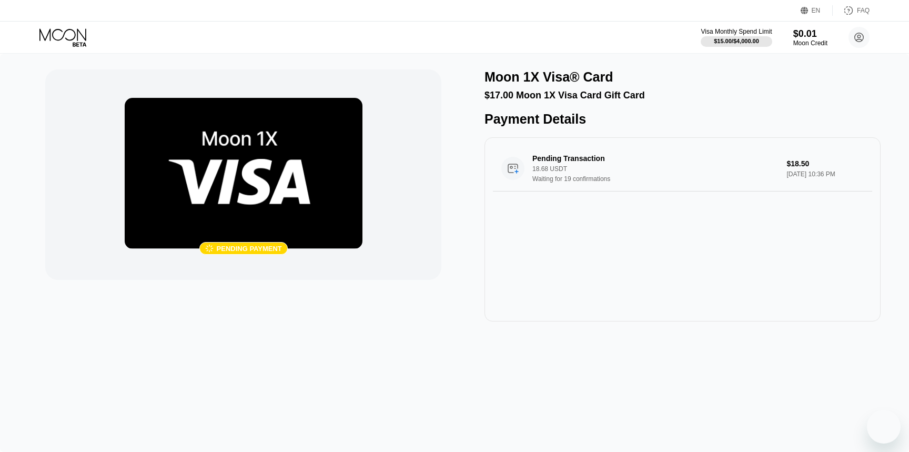  I want to click on div: $15.00 / $4,000.00, so click(737, 41).